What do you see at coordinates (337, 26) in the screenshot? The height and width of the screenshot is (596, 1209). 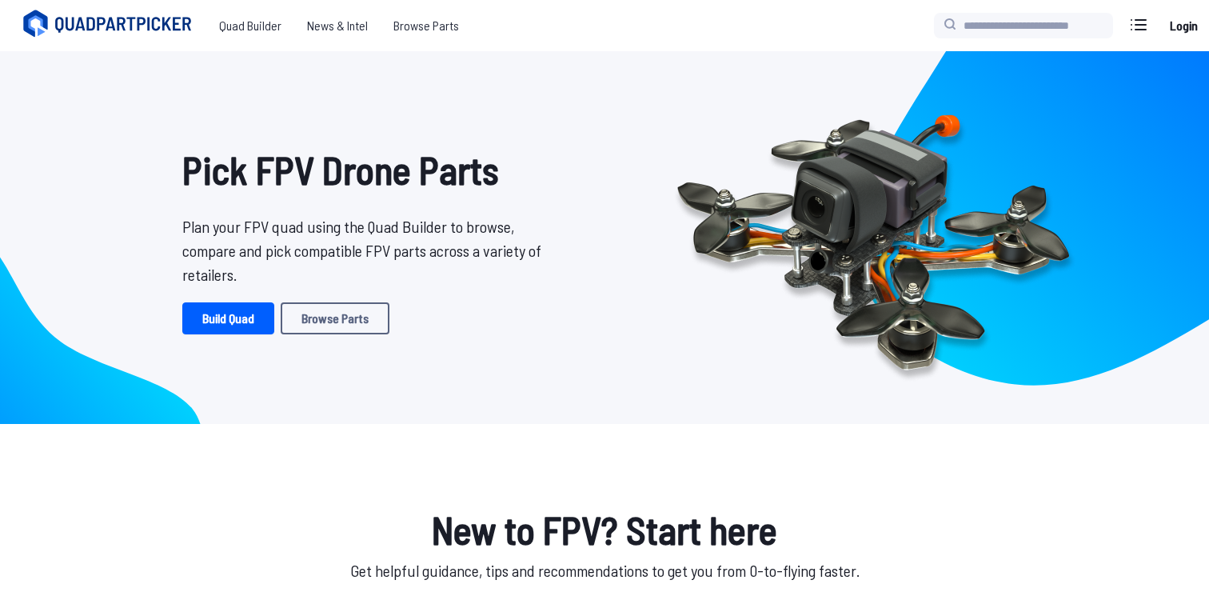 I see `span: News & Intel` at bounding box center [337, 26].